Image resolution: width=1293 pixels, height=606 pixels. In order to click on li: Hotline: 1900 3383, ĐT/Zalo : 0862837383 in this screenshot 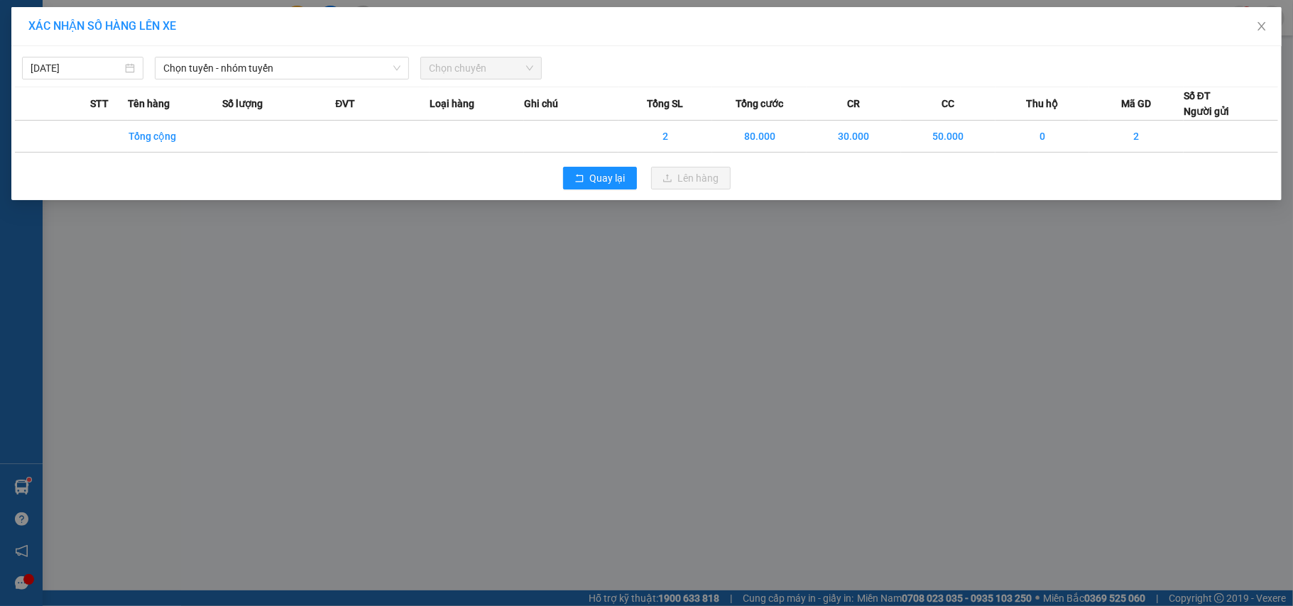, I will do `click(363, 61)`.